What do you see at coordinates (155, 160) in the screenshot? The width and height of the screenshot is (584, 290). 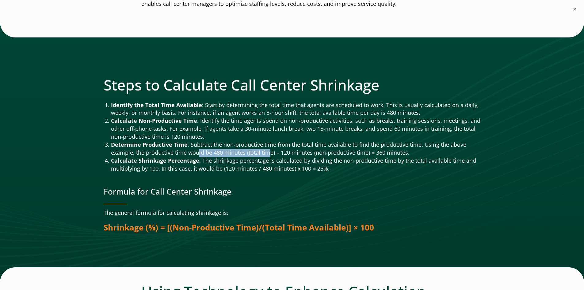 I see `strong: Calculate Shrinkage Percentage` at bounding box center [155, 160].